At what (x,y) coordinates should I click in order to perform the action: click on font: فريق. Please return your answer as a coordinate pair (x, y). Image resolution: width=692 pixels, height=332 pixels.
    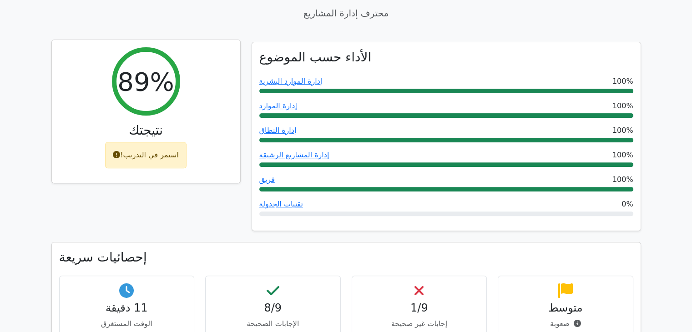
    Looking at the image, I should click on (267, 179).